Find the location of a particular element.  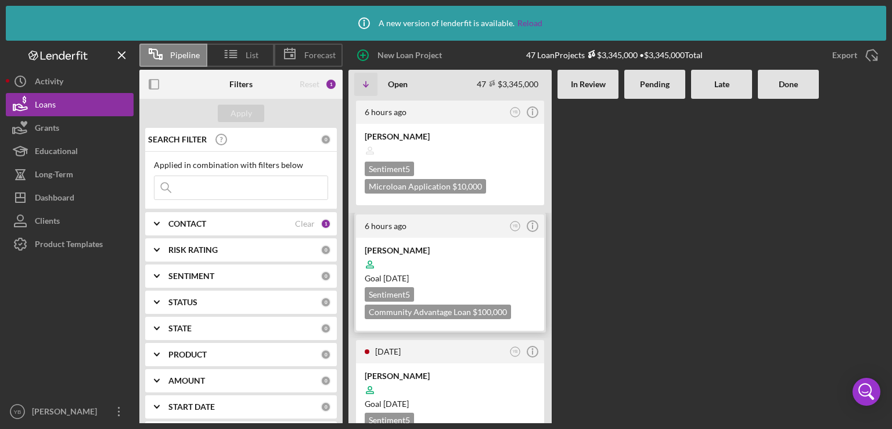

b: Done is located at coordinates (788, 84).